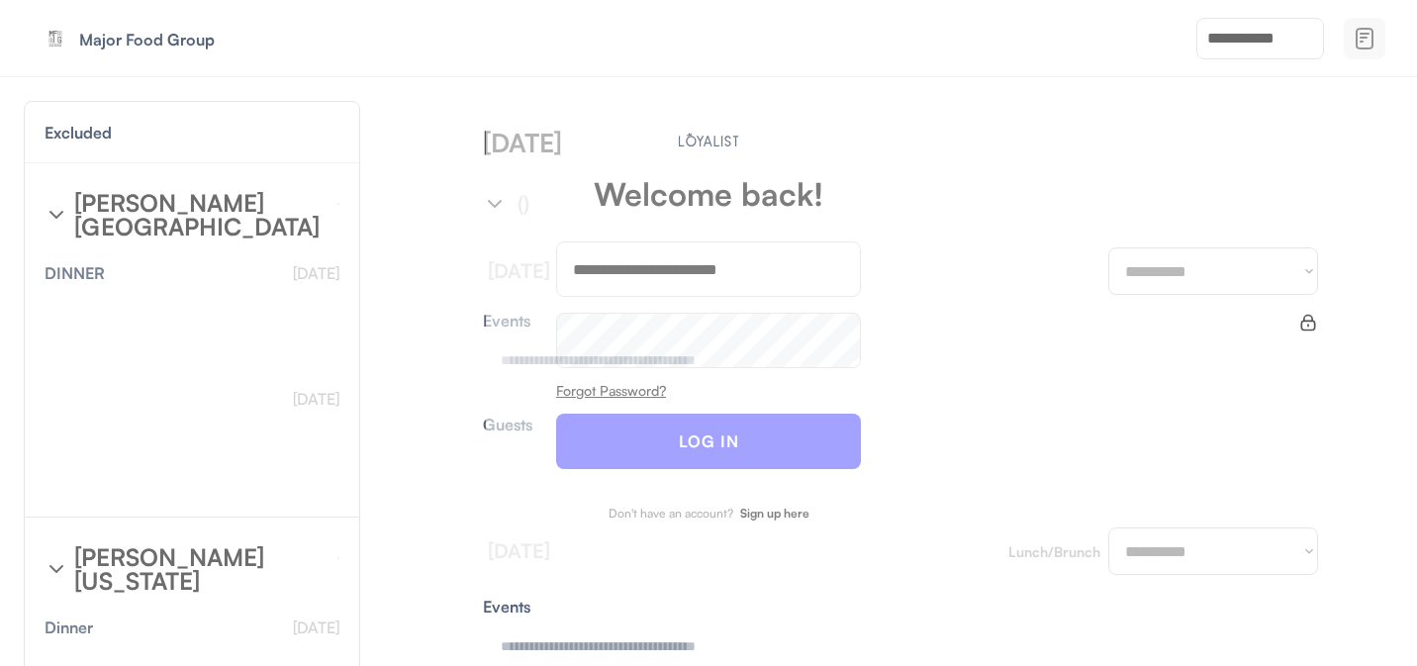  What do you see at coordinates (671, 514) in the screenshot?
I see `div: Don't have an account?` at bounding box center [671, 514].